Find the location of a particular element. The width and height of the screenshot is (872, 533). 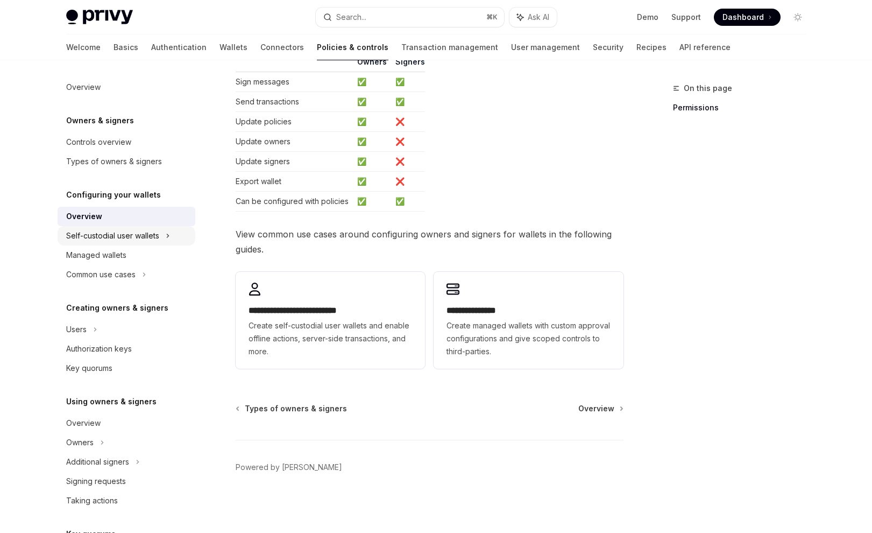

span: View common use cases around configuring owners and signers for wallets in the following guides. is located at coordinates (429, 242).